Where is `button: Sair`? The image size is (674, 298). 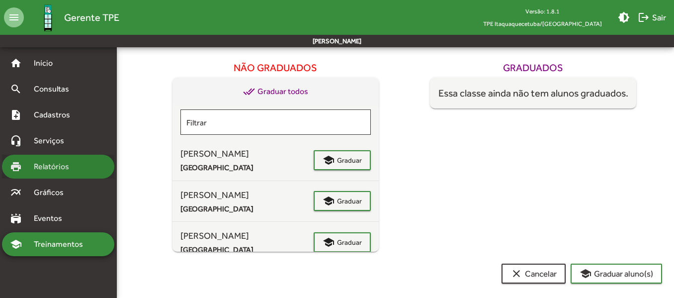 button: Sair is located at coordinates (652, 17).